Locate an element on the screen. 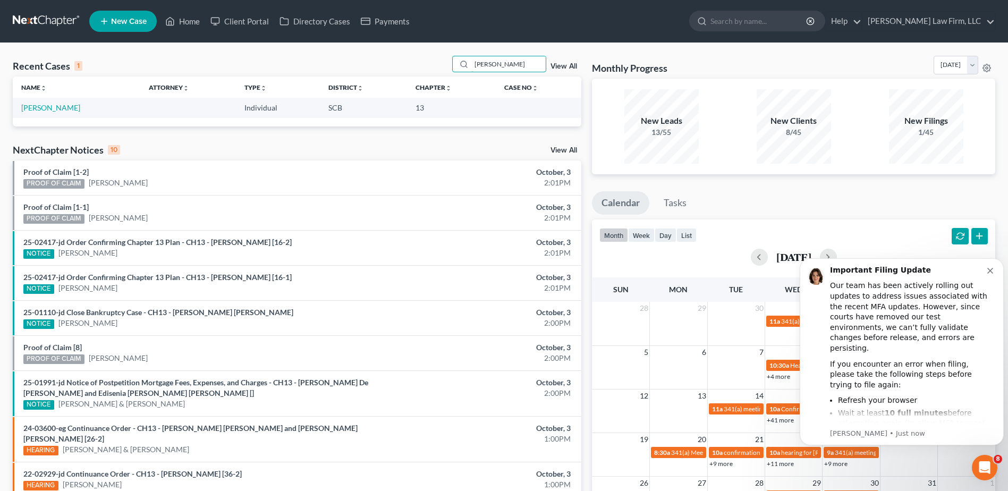  a: Attorneyunfold_more is located at coordinates (169, 87).